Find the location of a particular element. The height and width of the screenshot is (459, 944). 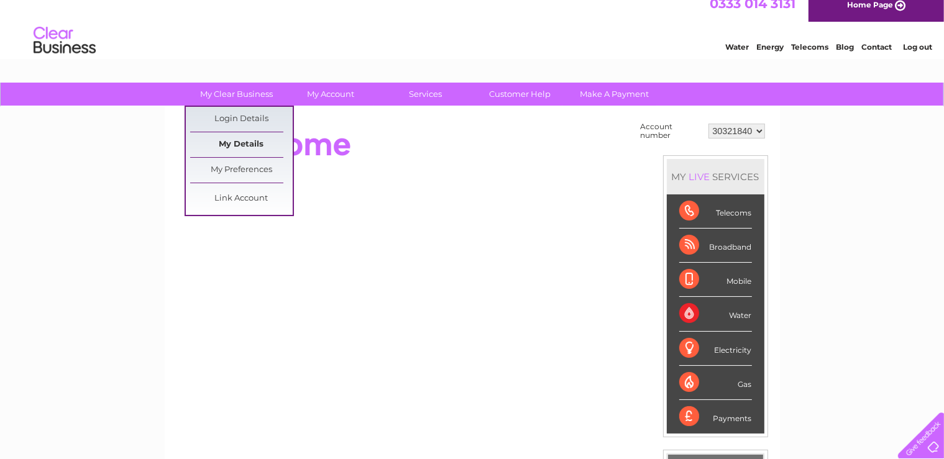

a: My Details is located at coordinates (241, 145).